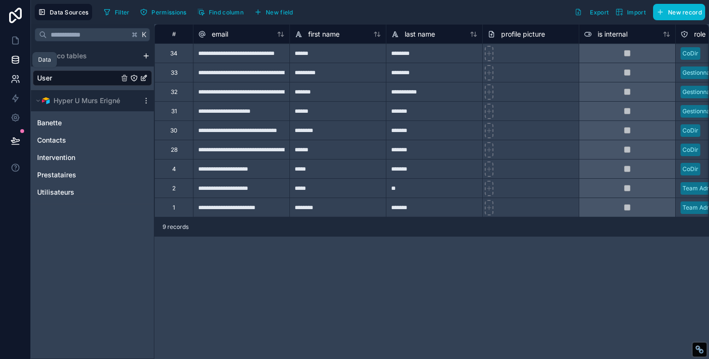 The width and height of the screenshot is (709, 359). I want to click on button: Permissions, so click(163, 12).